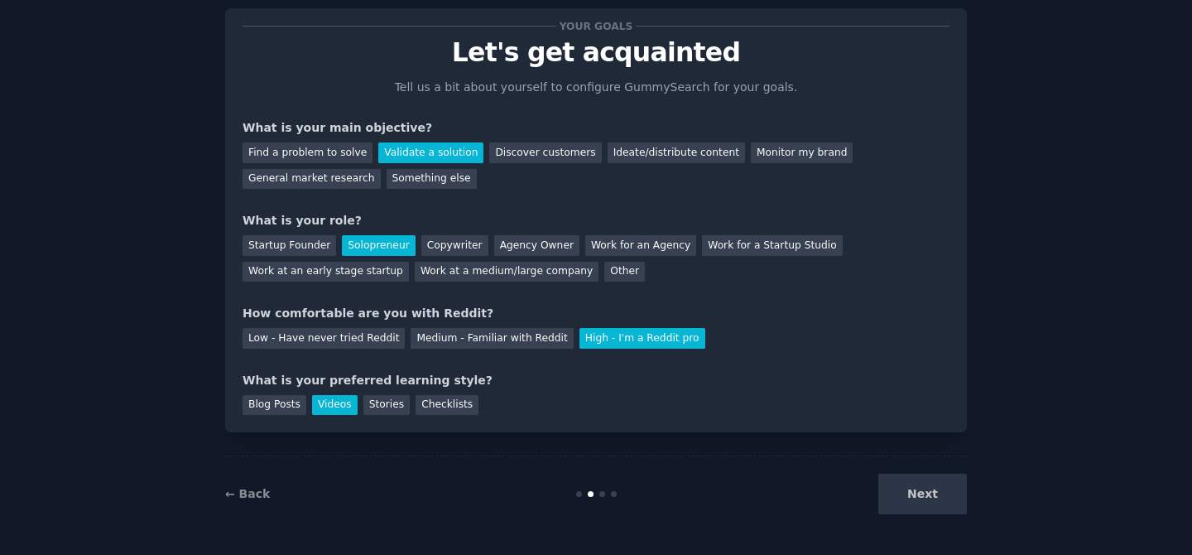  What do you see at coordinates (545, 152) in the screenshot?
I see `div: Discover customers` at bounding box center [545, 152].